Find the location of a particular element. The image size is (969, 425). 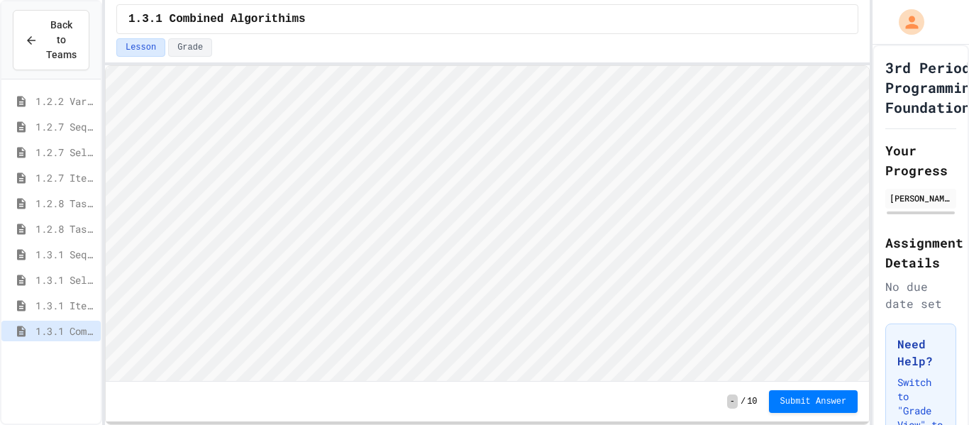

h3: Need Help? is located at coordinates (921, 353).